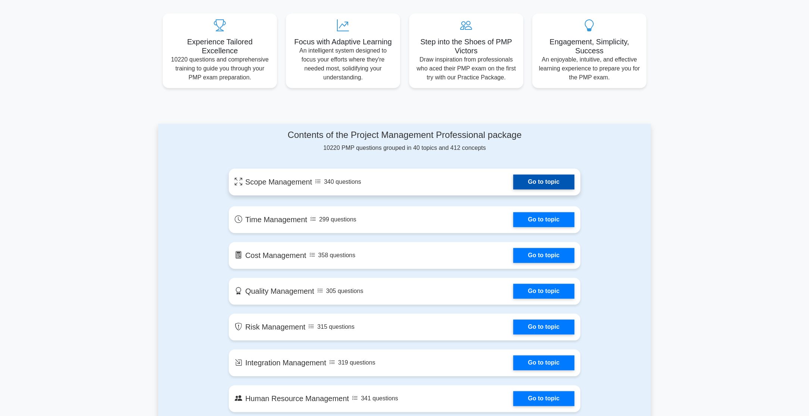  I want to click on p: Draw inspiration from professionals who aced their PMP exam on the first try with our Practice Pa..., so click(466, 69).